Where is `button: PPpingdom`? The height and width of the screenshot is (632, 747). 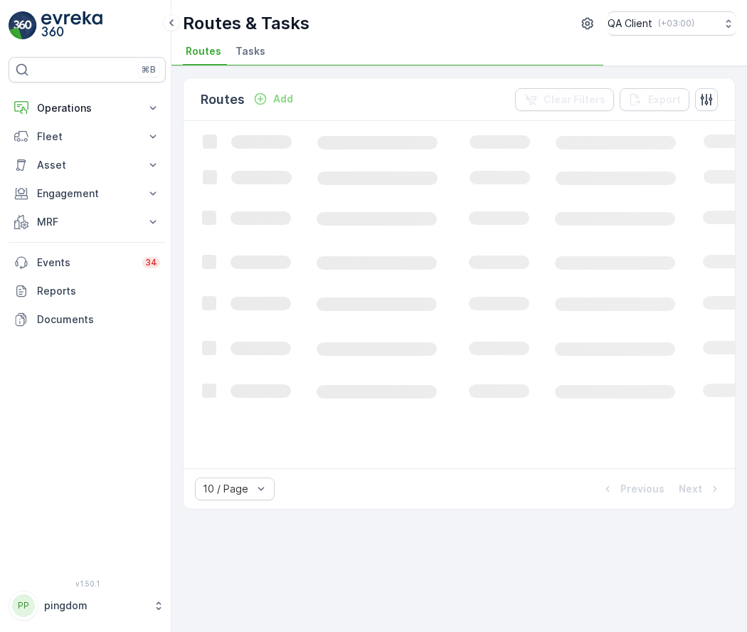 button: PPpingdom is located at coordinates (87, 606).